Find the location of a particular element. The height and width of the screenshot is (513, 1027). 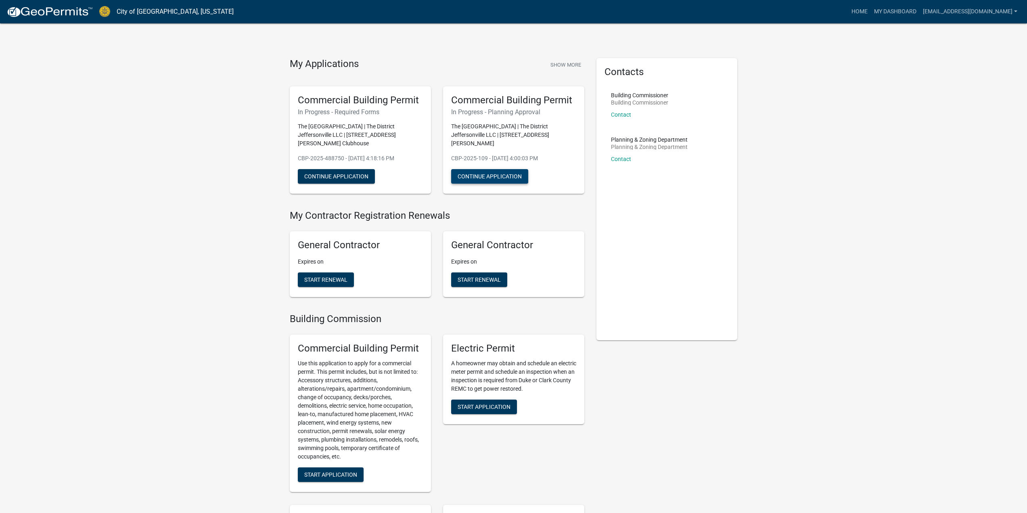

img: City of Jeffersonville, Indiana is located at coordinates (104, 11).